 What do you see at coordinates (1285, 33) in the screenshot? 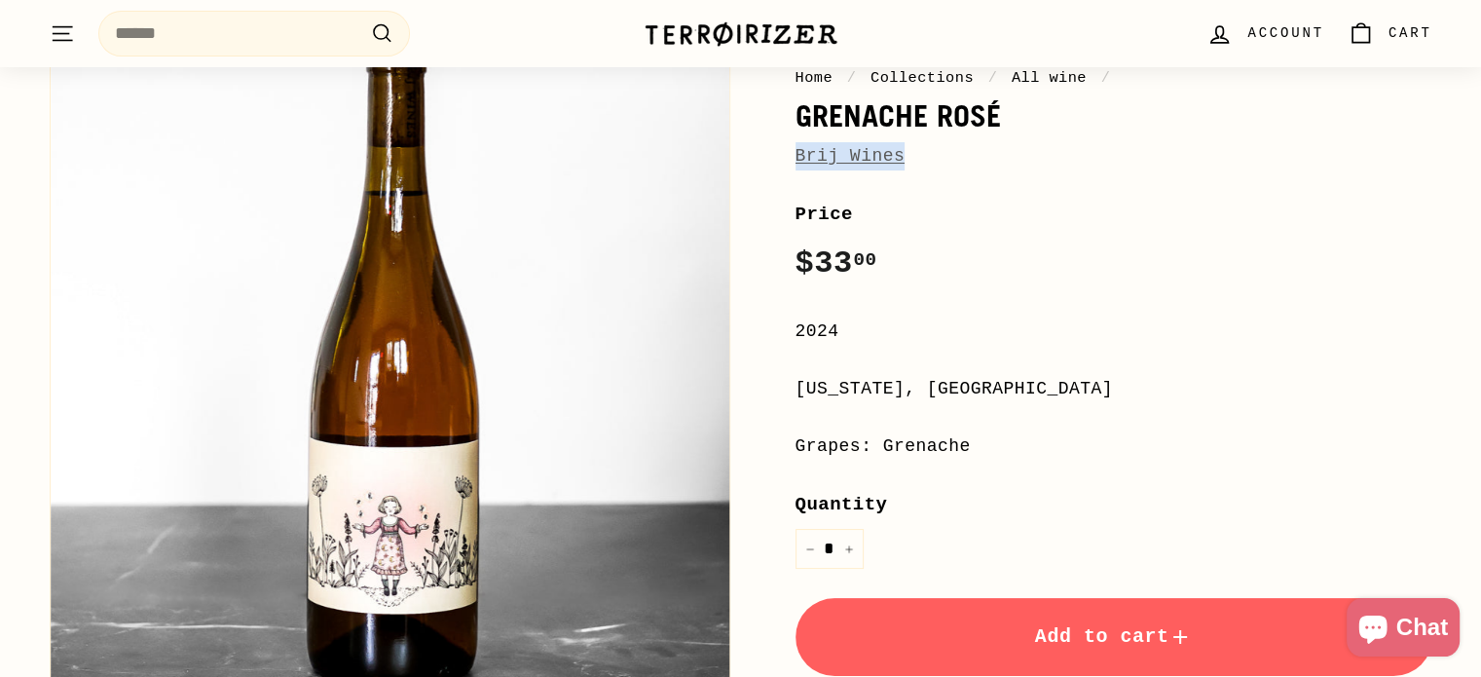
I see `span: Account` at bounding box center [1285, 33].